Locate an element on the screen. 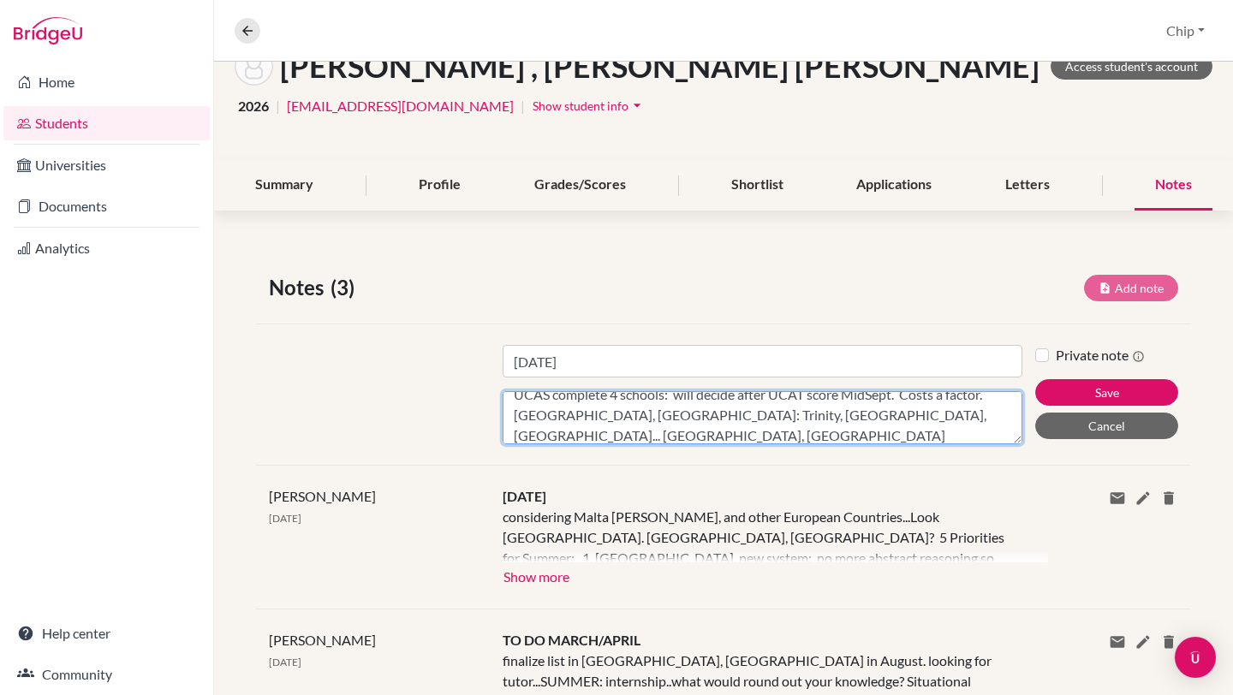 The width and height of the screenshot is (1233, 695). button: Show student infoarrow_drop_down is located at coordinates (589, 105).